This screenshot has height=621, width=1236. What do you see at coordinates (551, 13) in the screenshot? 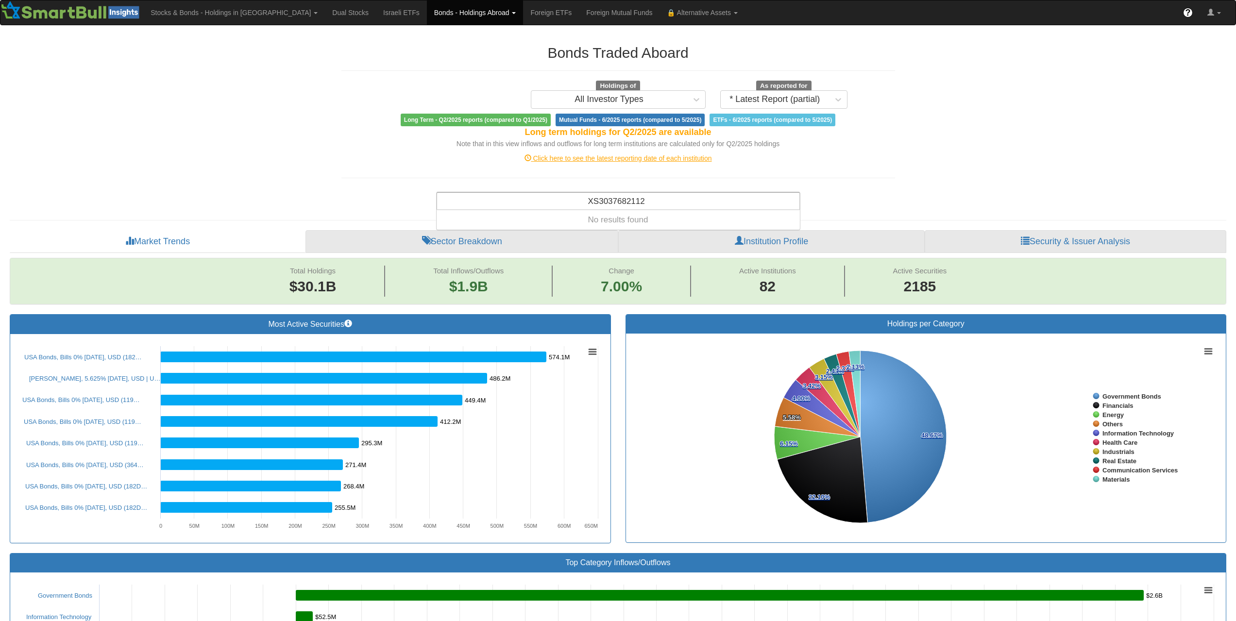
I see `a: Foreign ETFs` at bounding box center [551, 13].